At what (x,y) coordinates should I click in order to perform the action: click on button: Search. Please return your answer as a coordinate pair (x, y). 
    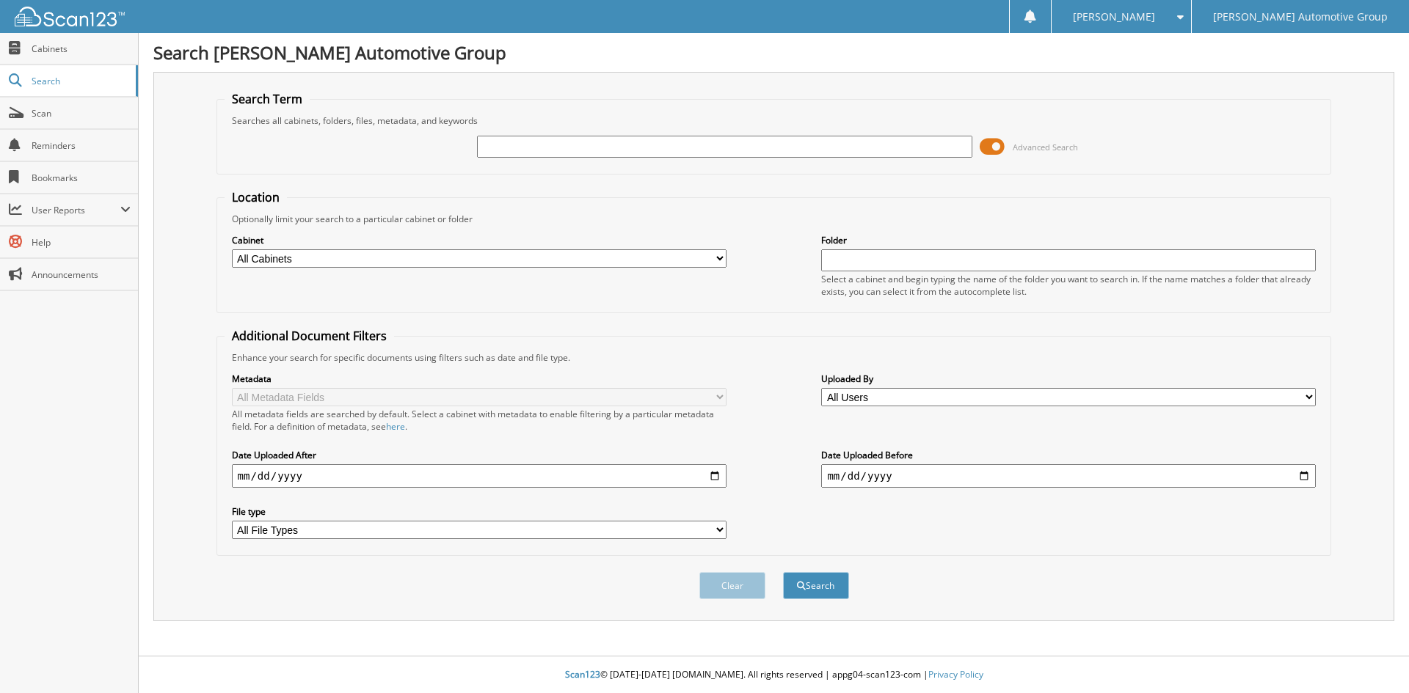
    Looking at the image, I should click on (816, 586).